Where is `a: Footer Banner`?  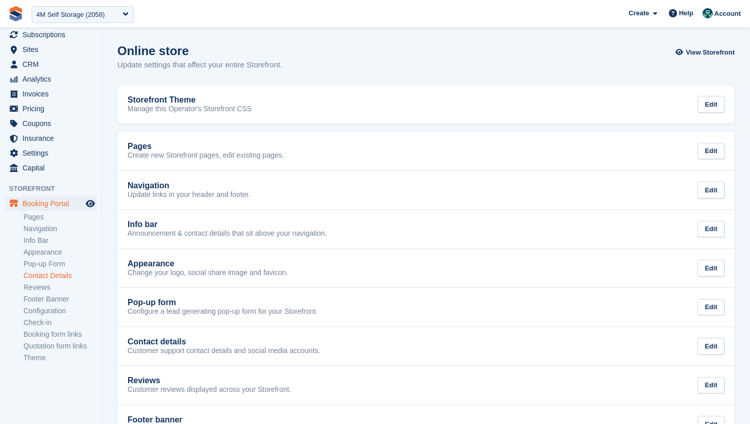 a: Footer Banner is located at coordinates (60, 299).